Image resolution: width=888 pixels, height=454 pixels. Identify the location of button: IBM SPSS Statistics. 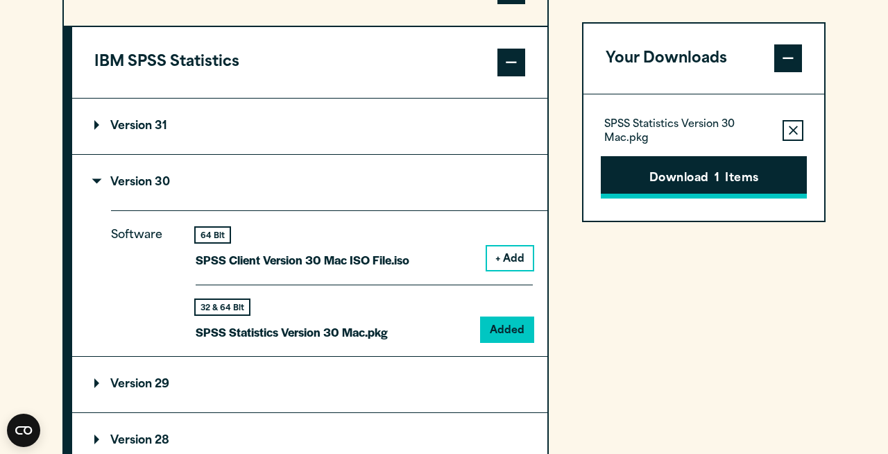
(310, 62).